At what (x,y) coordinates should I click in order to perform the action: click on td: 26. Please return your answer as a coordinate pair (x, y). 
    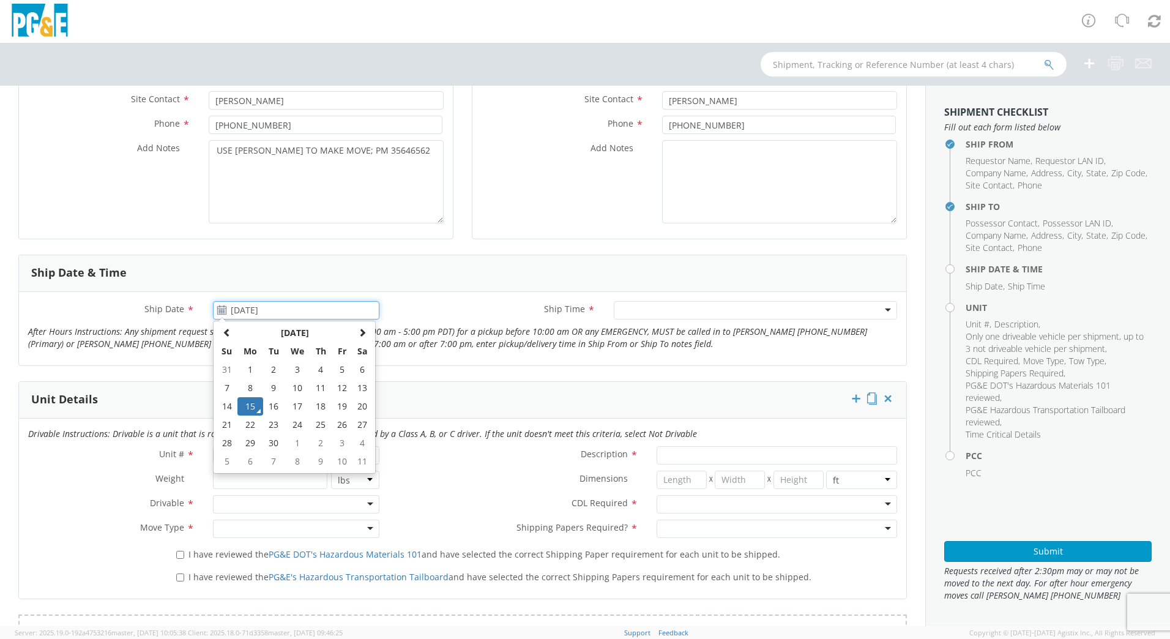
    Looking at the image, I should click on (342, 425).